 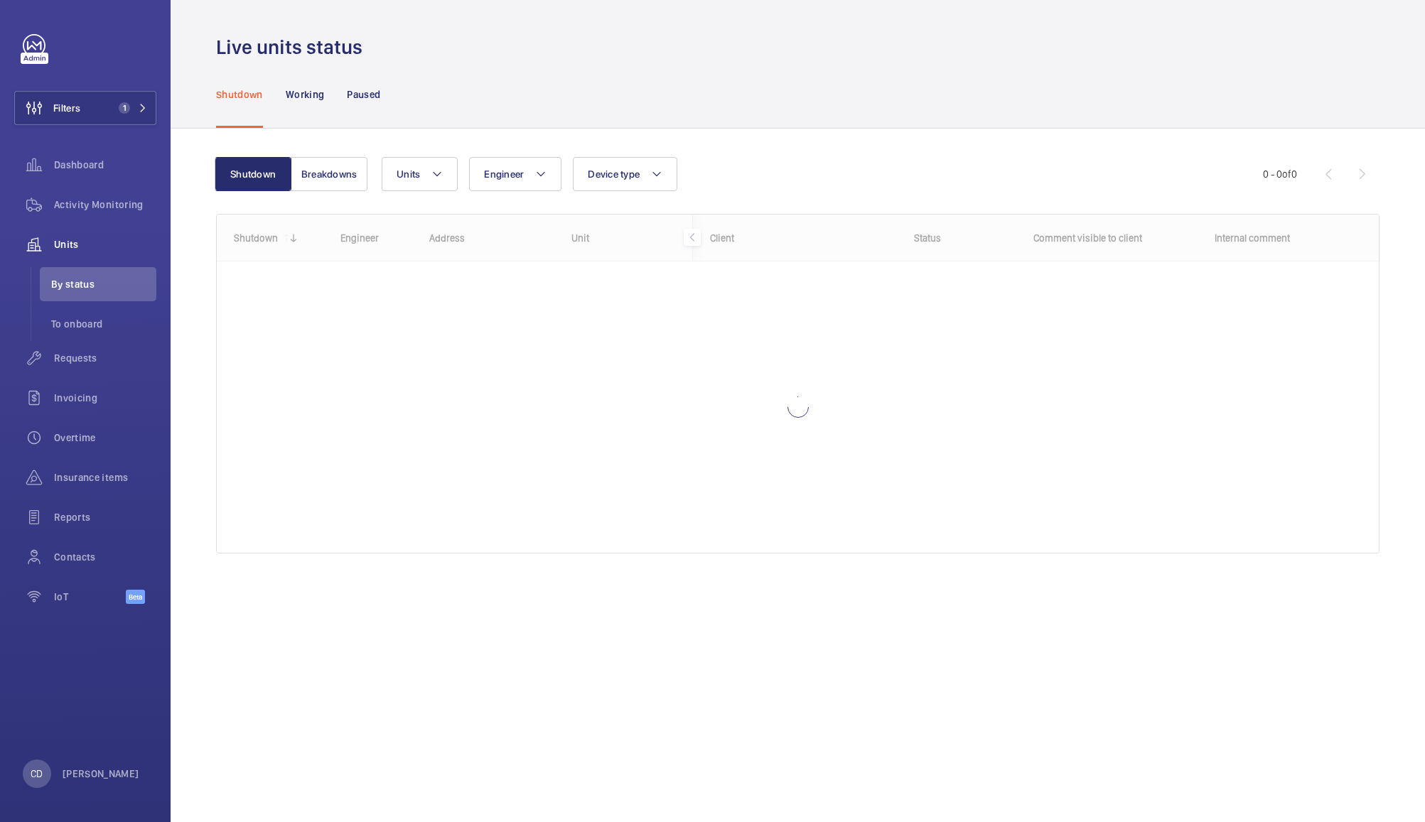 I want to click on span: Insurance items, so click(x=105, y=478).